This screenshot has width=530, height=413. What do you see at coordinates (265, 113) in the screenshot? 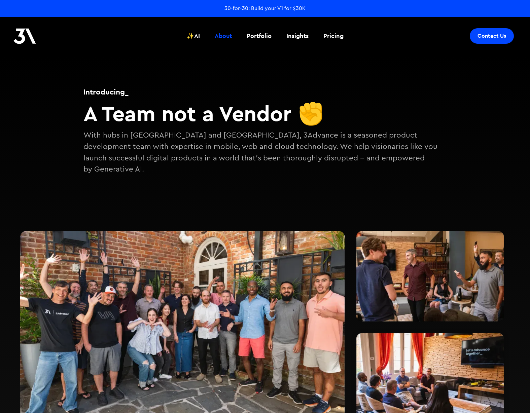
I see `h2: A Team not a Vendor ✊` at bounding box center [265, 113].